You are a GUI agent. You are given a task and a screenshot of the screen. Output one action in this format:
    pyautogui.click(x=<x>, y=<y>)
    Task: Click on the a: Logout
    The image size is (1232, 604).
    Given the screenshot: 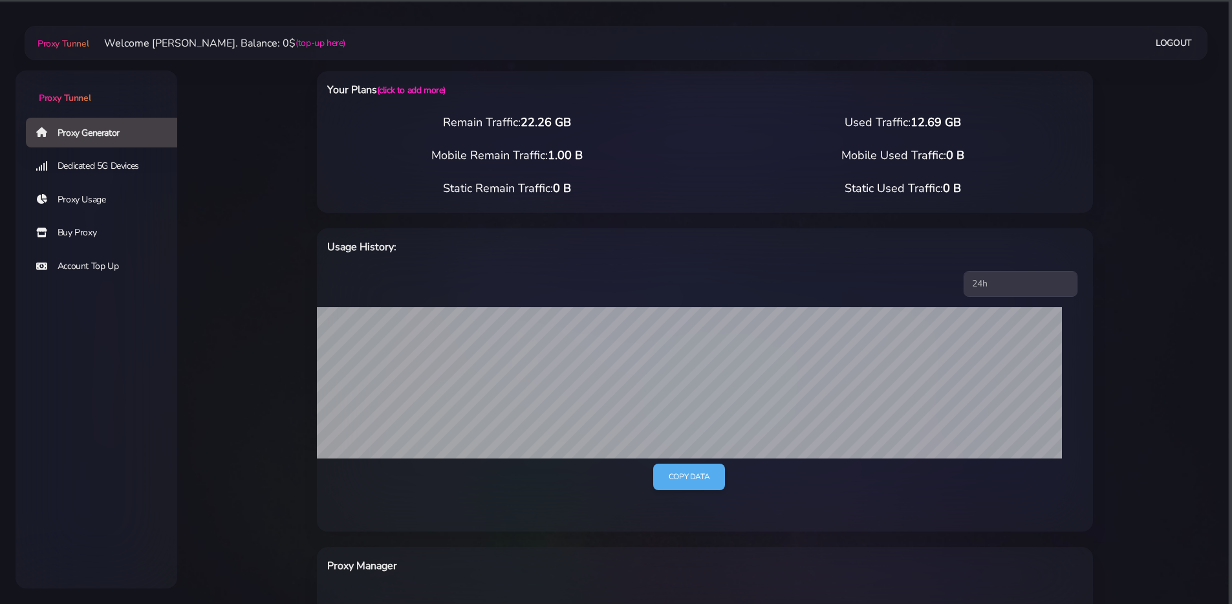 What is the action you would take?
    pyautogui.click(x=1173, y=43)
    